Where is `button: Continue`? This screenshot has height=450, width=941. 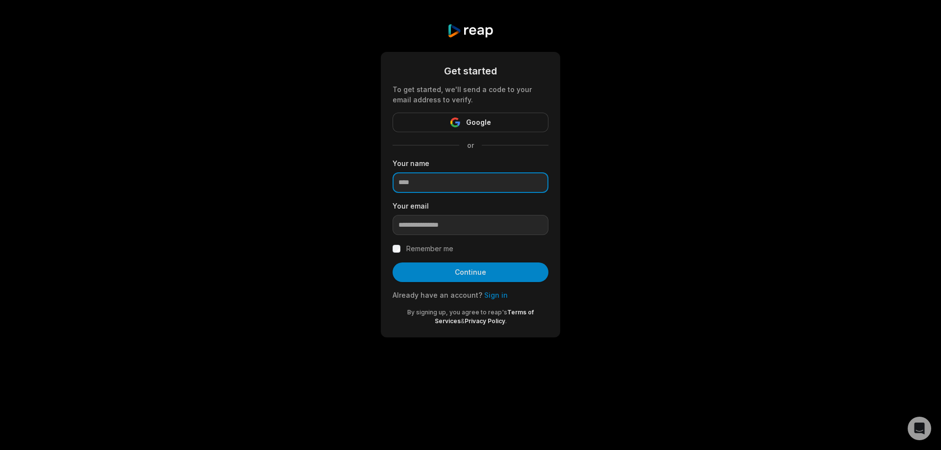
button: Continue is located at coordinates (470, 272).